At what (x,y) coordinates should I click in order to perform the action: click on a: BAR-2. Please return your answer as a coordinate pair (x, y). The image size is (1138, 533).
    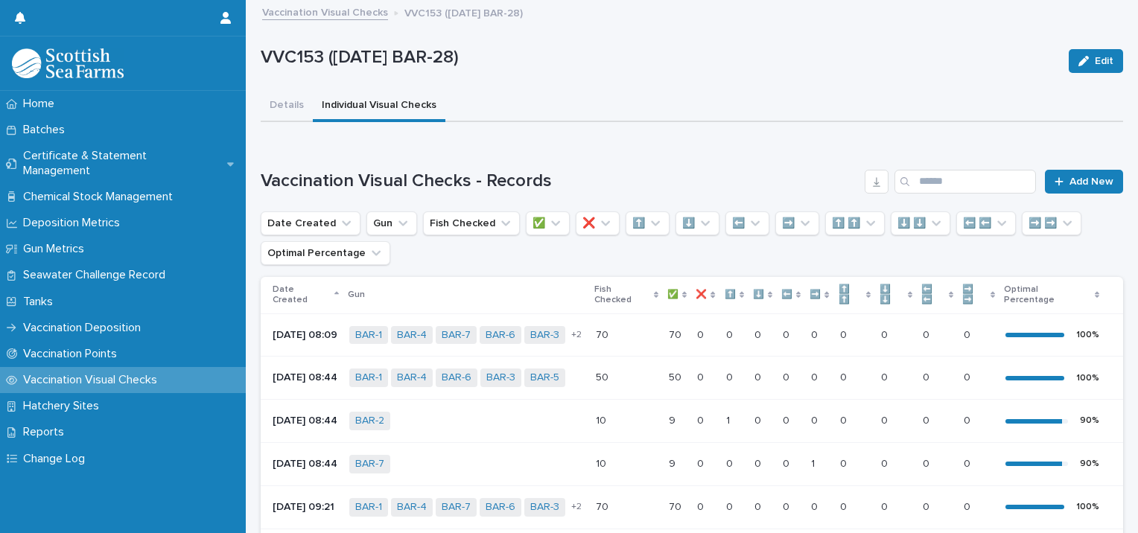
    Looking at the image, I should click on (369, 421).